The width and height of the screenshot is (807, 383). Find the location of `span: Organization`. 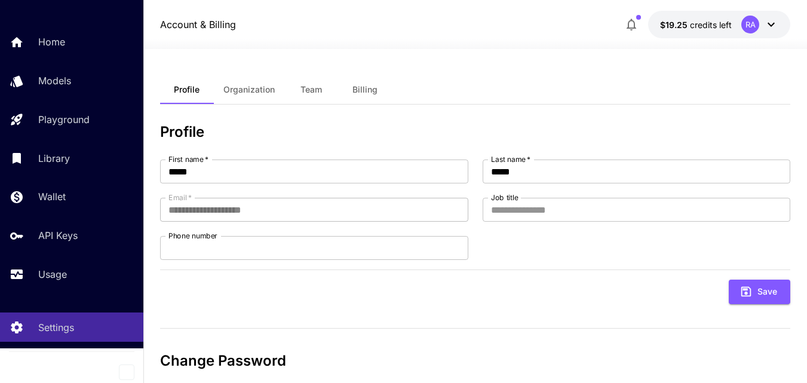

span: Organization is located at coordinates (249, 90).